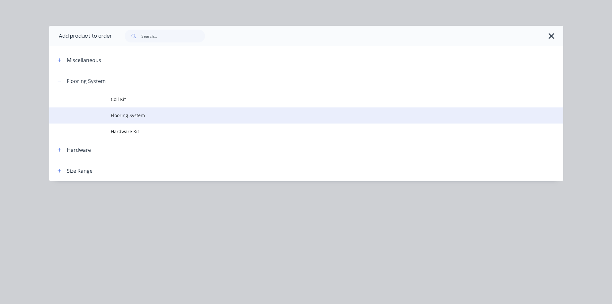  I want to click on span: Hardware Kit, so click(292, 131).